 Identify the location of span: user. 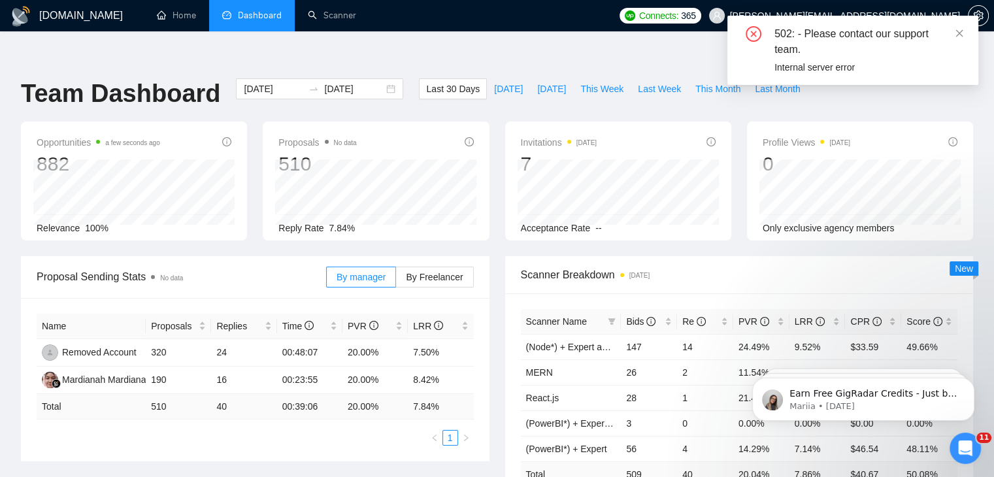
(717, 16).